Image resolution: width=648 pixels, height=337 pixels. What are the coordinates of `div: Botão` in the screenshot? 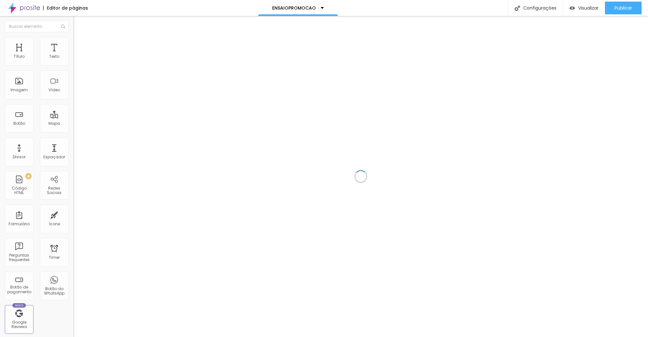 It's located at (19, 123).